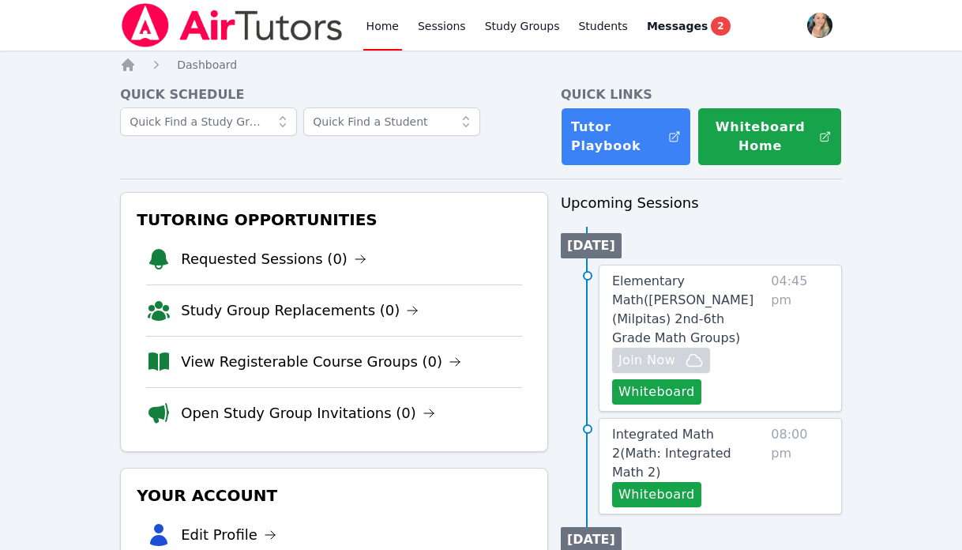 This screenshot has height=550, width=962. Describe the element at coordinates (702, 203) in the screenshot. I see `h3: Upcoming Sessions` at that location.